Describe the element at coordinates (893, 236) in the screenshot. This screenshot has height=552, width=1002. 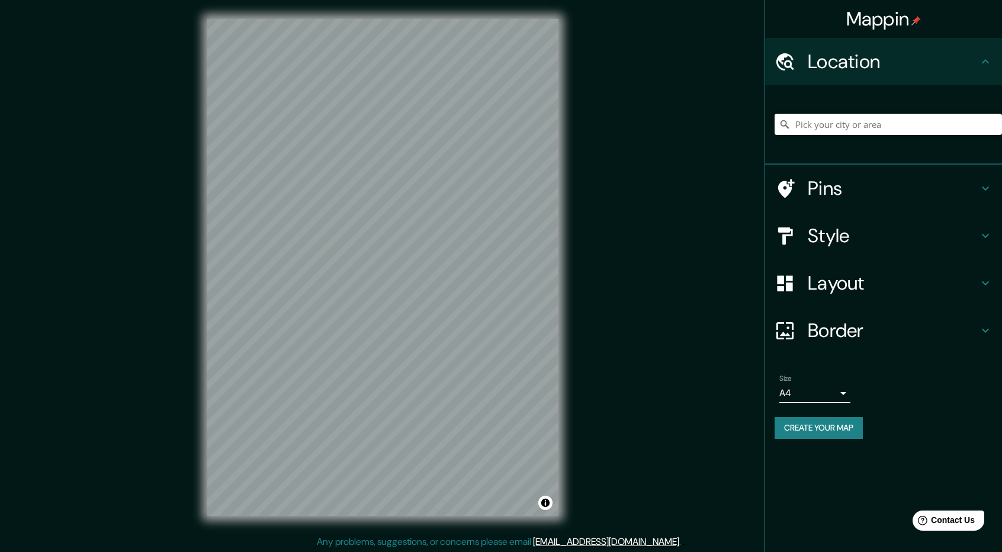
I see `h4: Style` at that location.